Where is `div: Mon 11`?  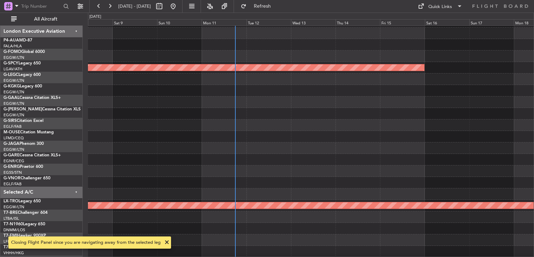 div: Mon 11 is located at coordinates (224, 22).